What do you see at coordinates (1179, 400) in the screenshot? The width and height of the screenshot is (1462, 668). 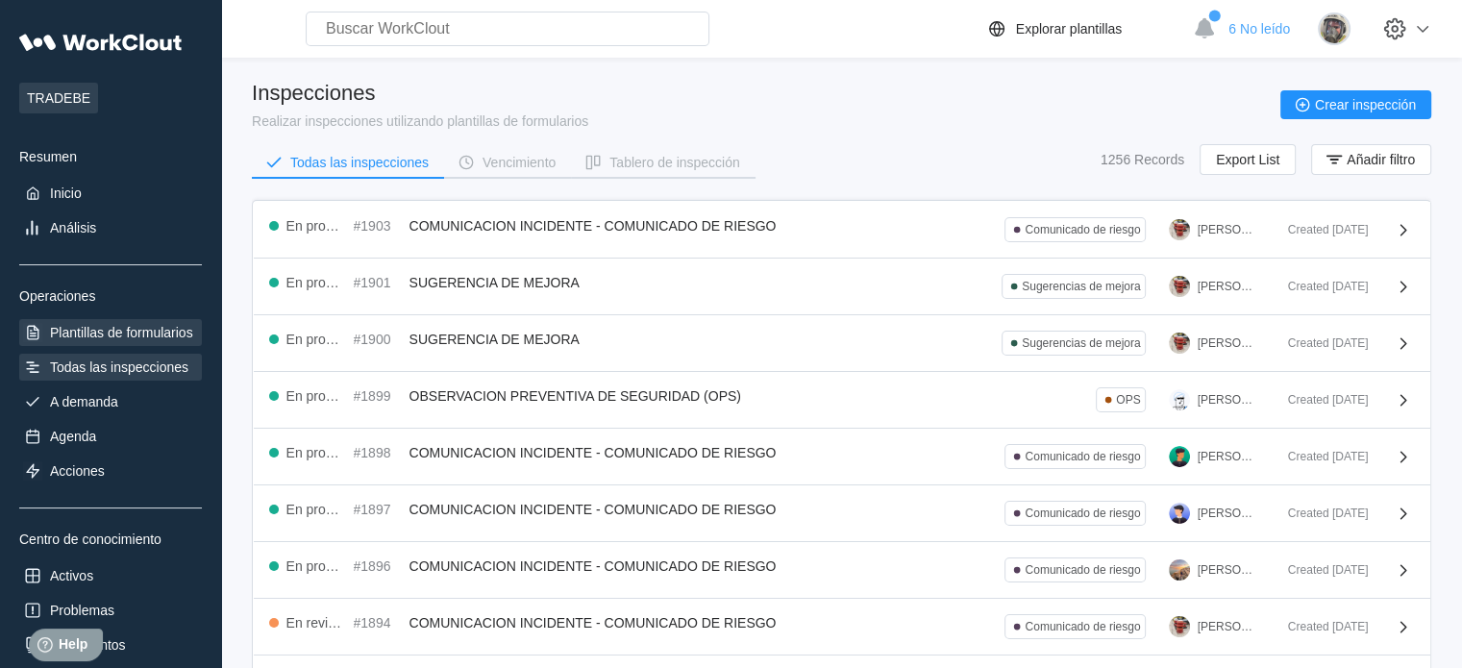 I see `img: clout-01.png` at bounding box center [1179, 400].